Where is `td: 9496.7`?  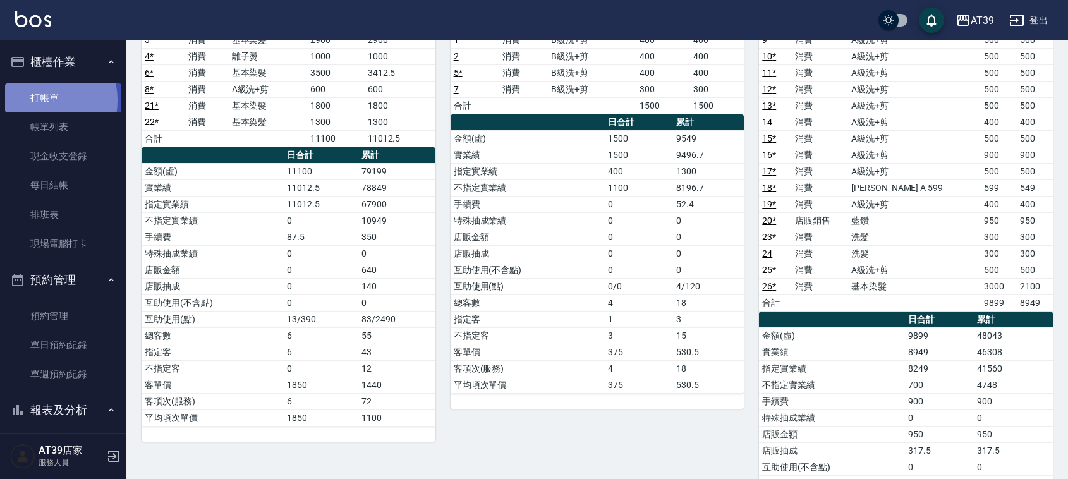 td: 9496.7 is located at coordinates (708, 155).